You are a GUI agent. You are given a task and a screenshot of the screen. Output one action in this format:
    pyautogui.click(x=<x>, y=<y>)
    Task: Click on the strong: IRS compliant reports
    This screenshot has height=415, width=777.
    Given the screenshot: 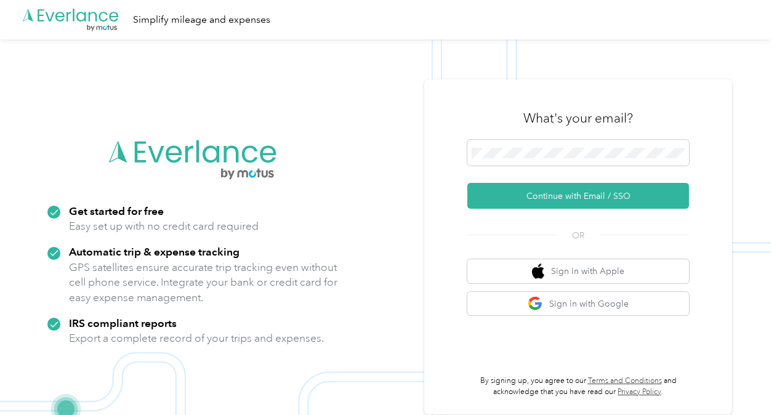 What is the action you would take?
    pyautogui.click(x=122, y=323)
    